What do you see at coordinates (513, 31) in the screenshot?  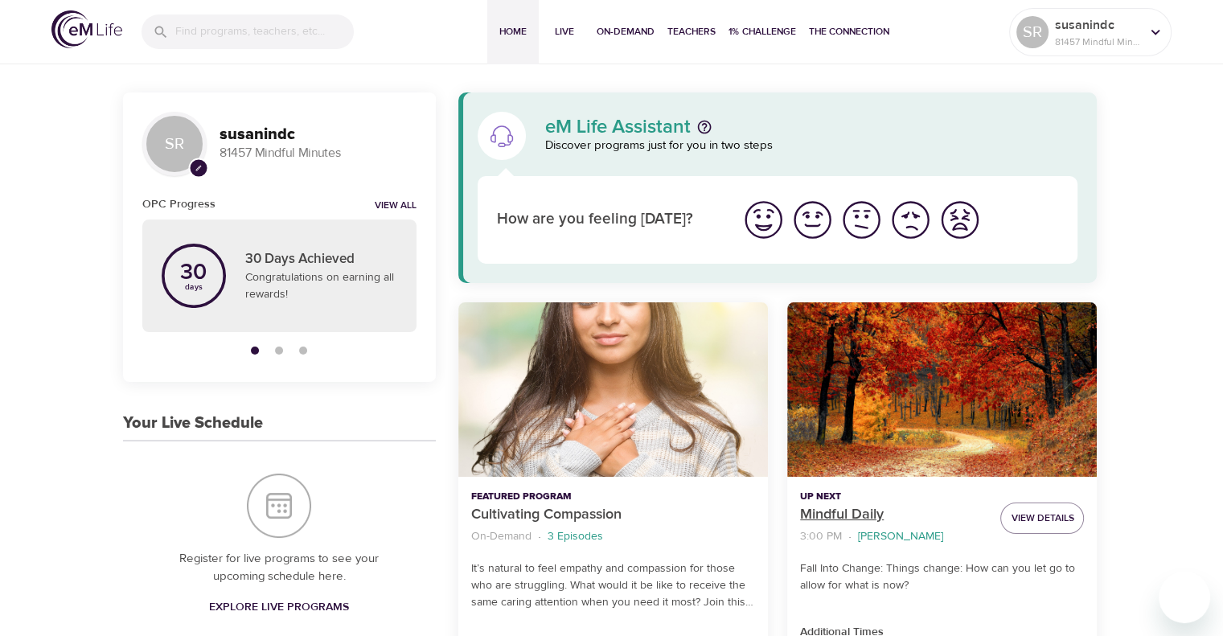 I see `span: Home` at bounding box center [513, 31].